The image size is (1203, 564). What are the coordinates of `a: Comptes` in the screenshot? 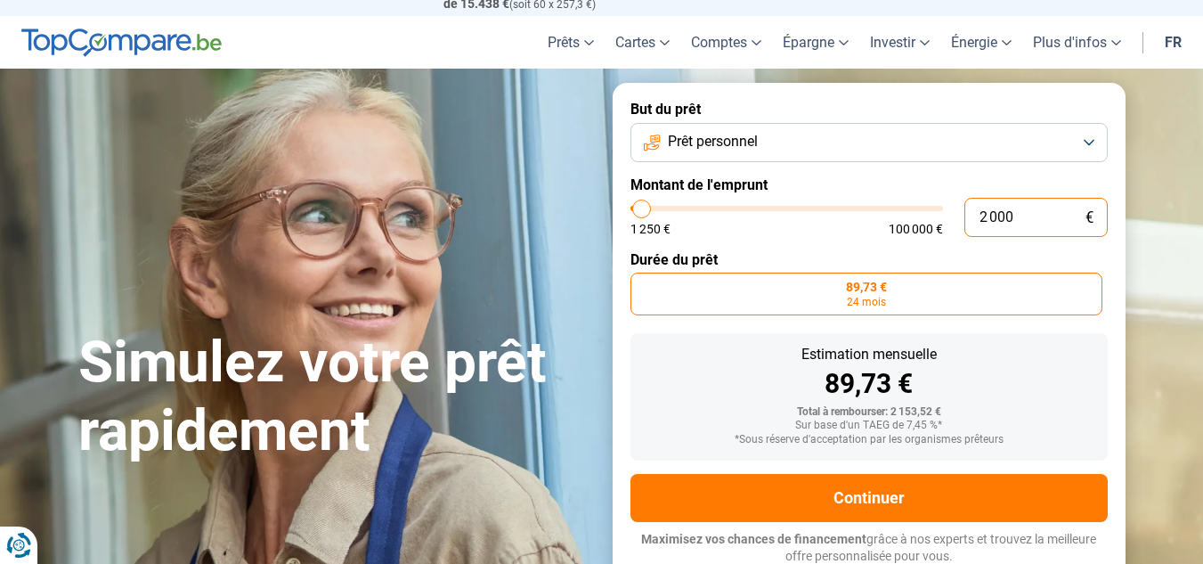 It's located at (726, 42).